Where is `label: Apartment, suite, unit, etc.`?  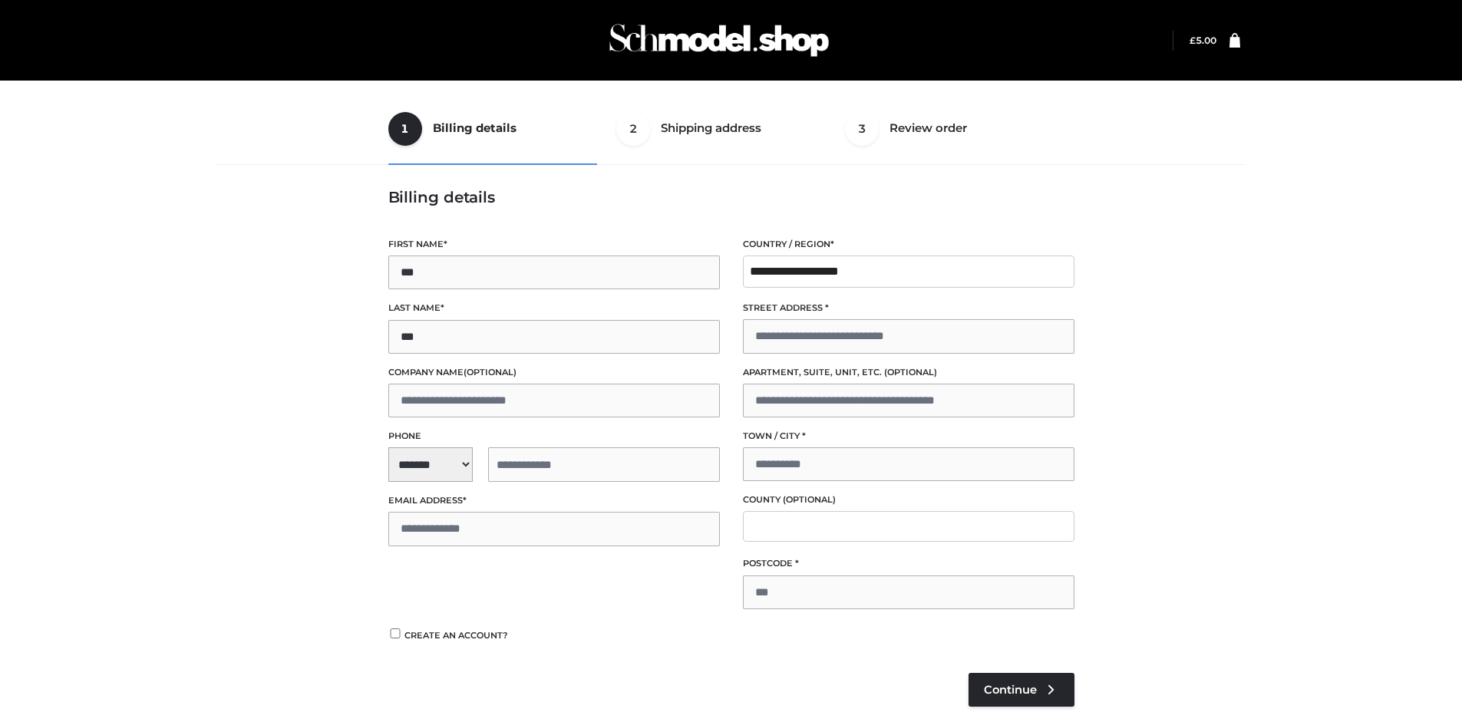
label: Apartment, suite, unit, etc. is located at coordinates (909, 372).